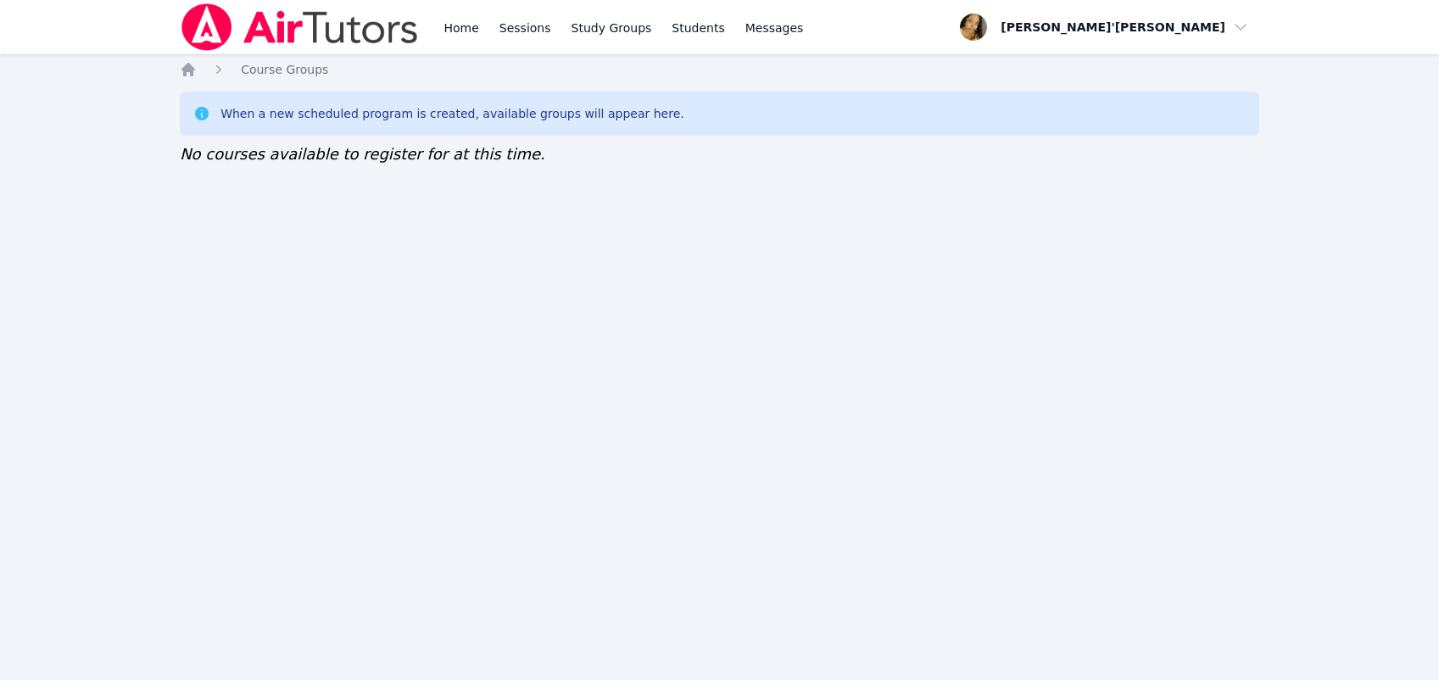 Image resolution: width=1439 pixels, height=680 pixels. I want to click on a: Course Groups, so click(284, 70).